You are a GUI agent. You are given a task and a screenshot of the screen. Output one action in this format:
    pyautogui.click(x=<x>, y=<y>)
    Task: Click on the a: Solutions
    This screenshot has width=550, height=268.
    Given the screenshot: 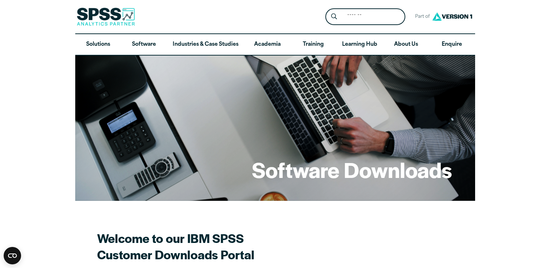 What is the action you would take?
    pyautogui.click(x=98, y=45)
    